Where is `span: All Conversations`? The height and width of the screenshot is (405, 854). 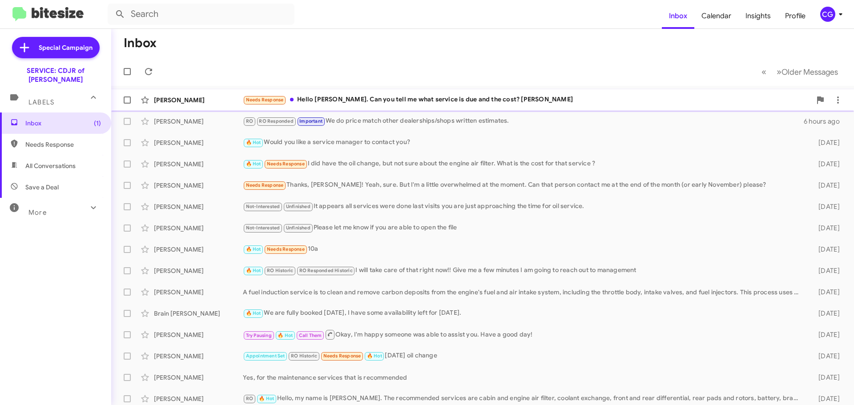
span: All Conversations is located at coordinates (50, 166).